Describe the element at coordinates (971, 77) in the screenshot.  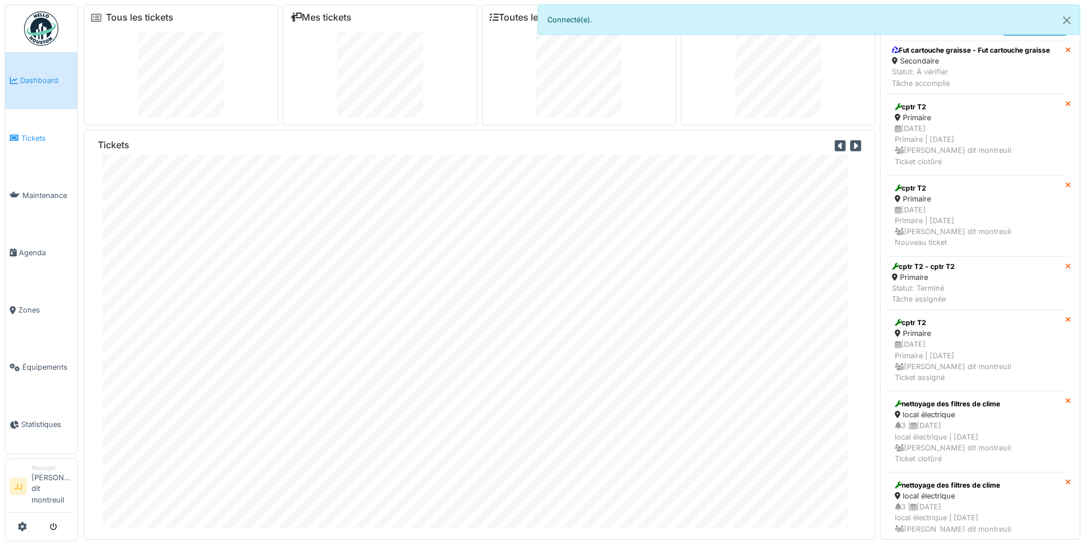
I see `div: Statut: À vérifier Tâche accomplie` at that location.